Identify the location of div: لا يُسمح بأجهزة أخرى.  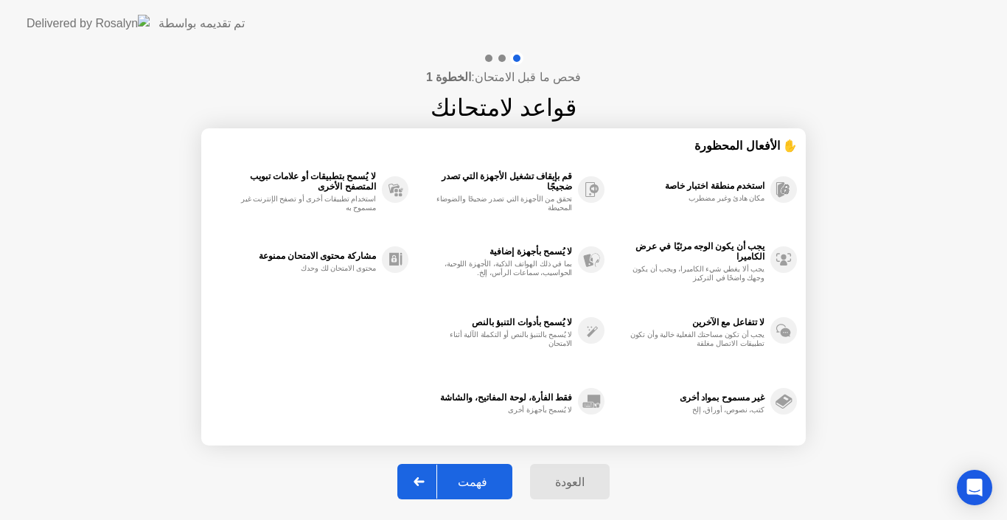
(502, 410).